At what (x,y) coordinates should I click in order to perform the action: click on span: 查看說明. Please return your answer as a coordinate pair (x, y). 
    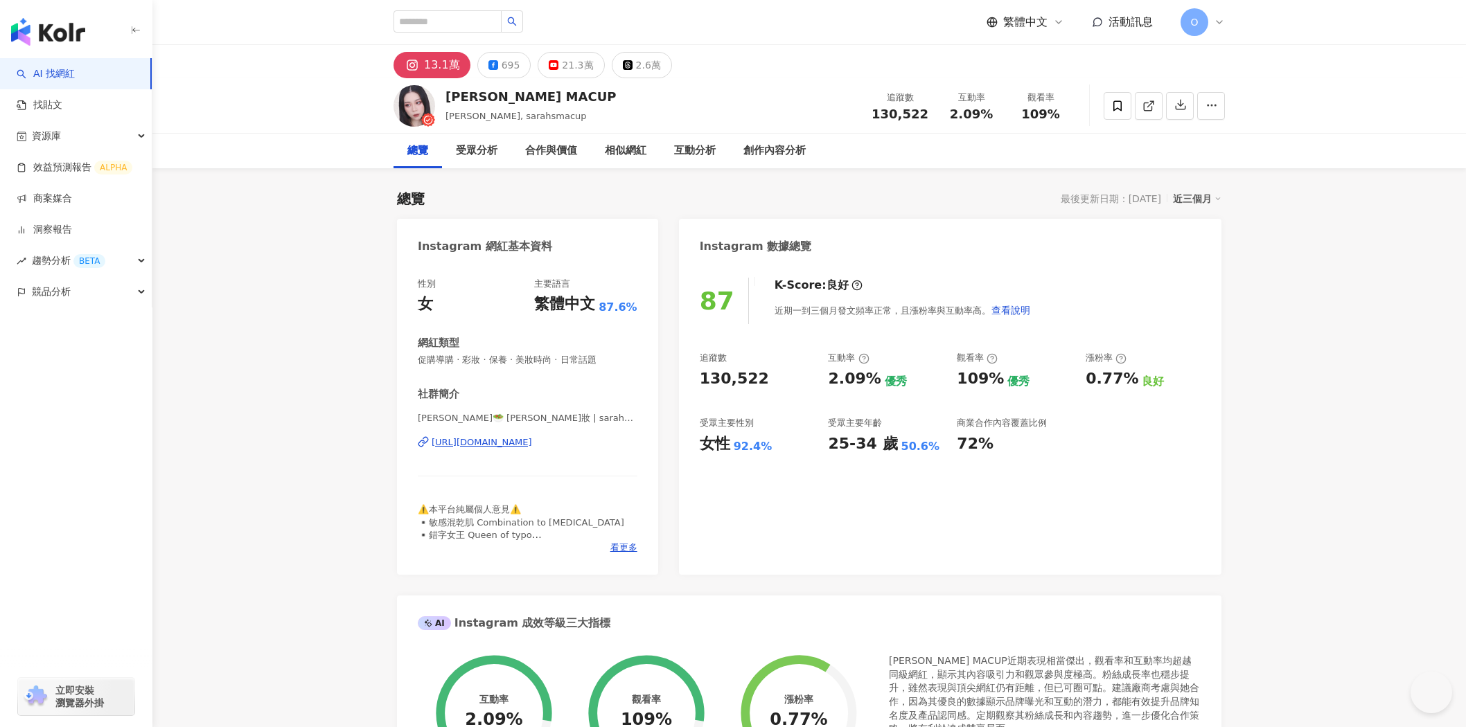
    Looking at the image, I should click on (1011, 310).